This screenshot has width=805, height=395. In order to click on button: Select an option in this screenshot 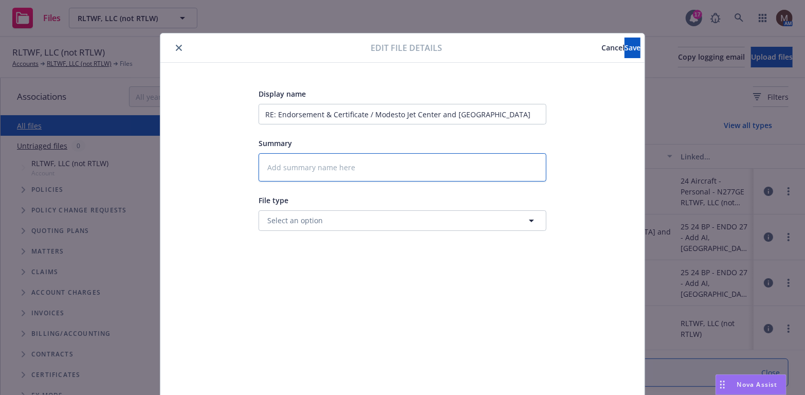, I will do `click(403, 221)`.